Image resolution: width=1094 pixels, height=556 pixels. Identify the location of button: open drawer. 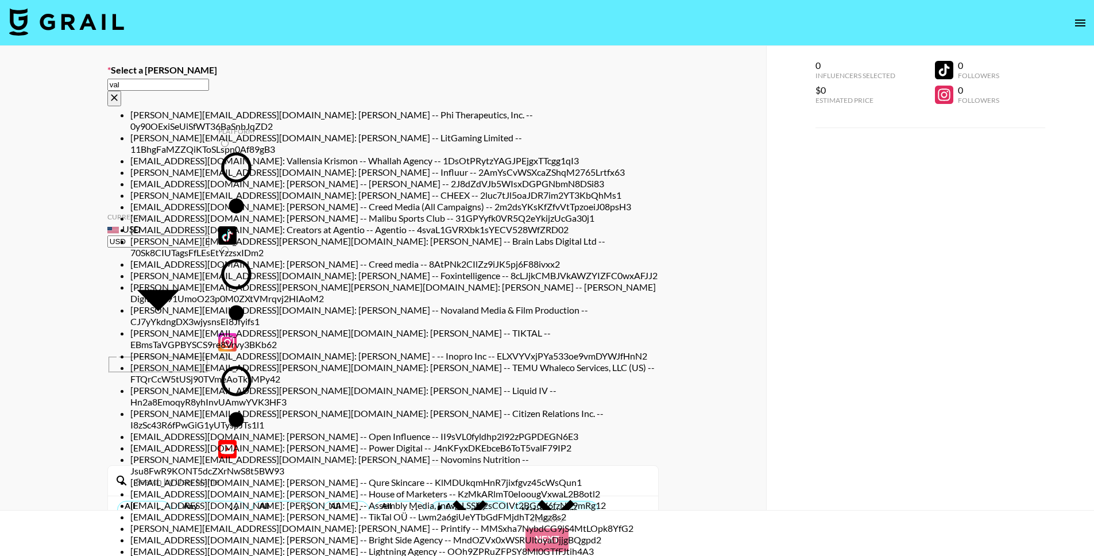
(1081, 23).